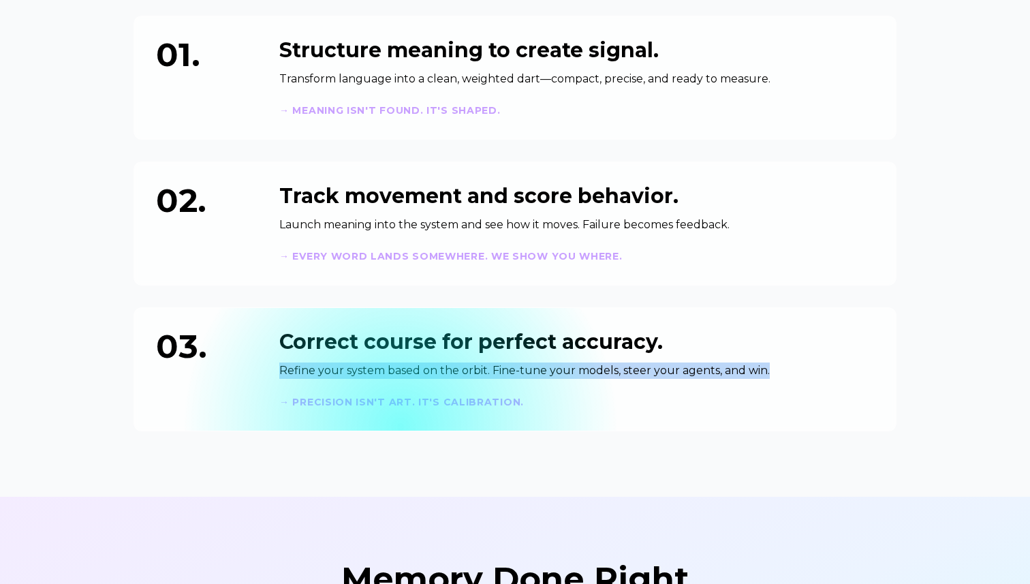 The image size is (1030, 584). What do you see at coordinates (576, 225) in the screenshot?
I see `p: Launch meaning into the system and see how it moves. Failure becomes feedback.` at bounding box center [576, 225].